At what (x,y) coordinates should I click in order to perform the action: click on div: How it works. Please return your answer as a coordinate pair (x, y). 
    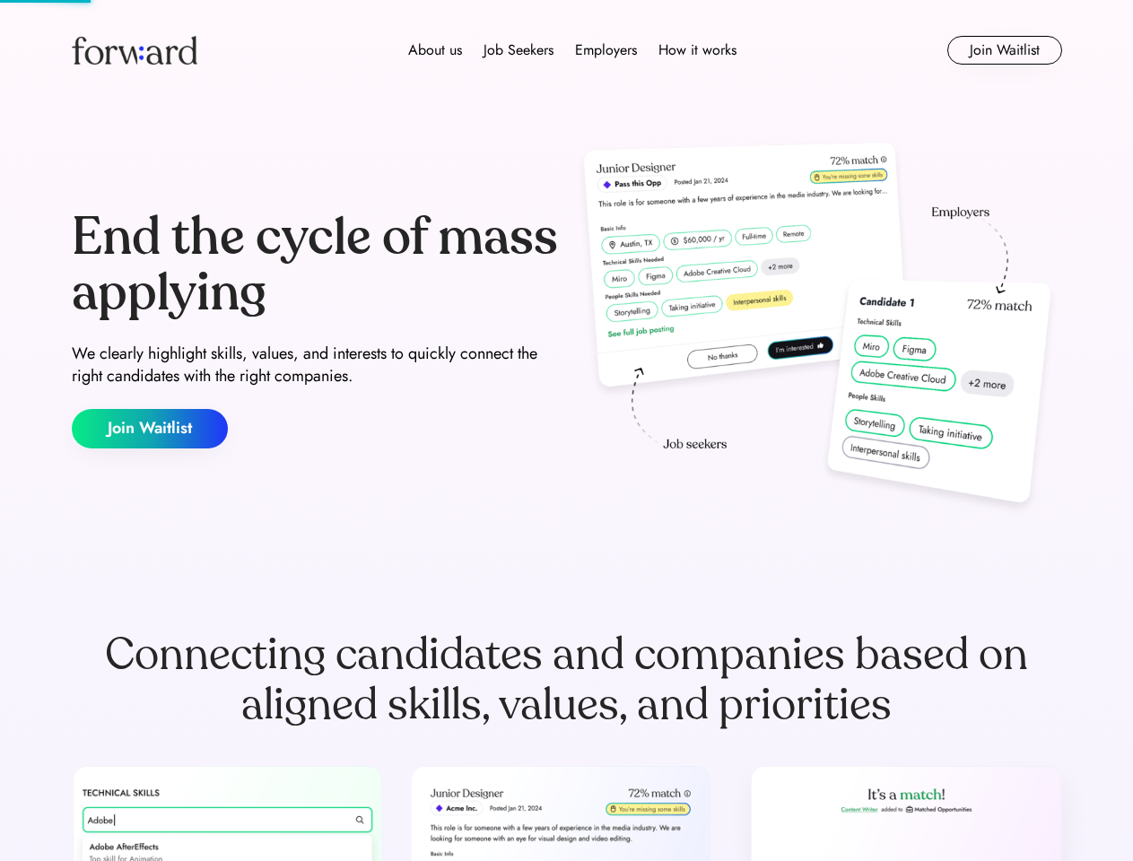
    Looking at the image, I should click on (697, 50).